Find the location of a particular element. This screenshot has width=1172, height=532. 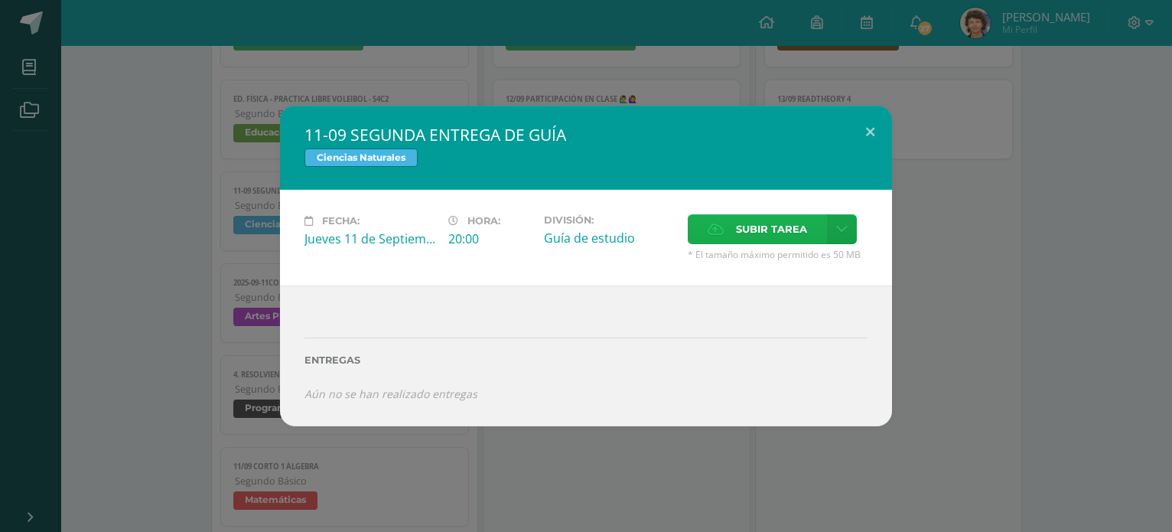

h2: 11-09 SEGUNDA ENTREGA DE GUÍA is located at coordinates (586, 135).